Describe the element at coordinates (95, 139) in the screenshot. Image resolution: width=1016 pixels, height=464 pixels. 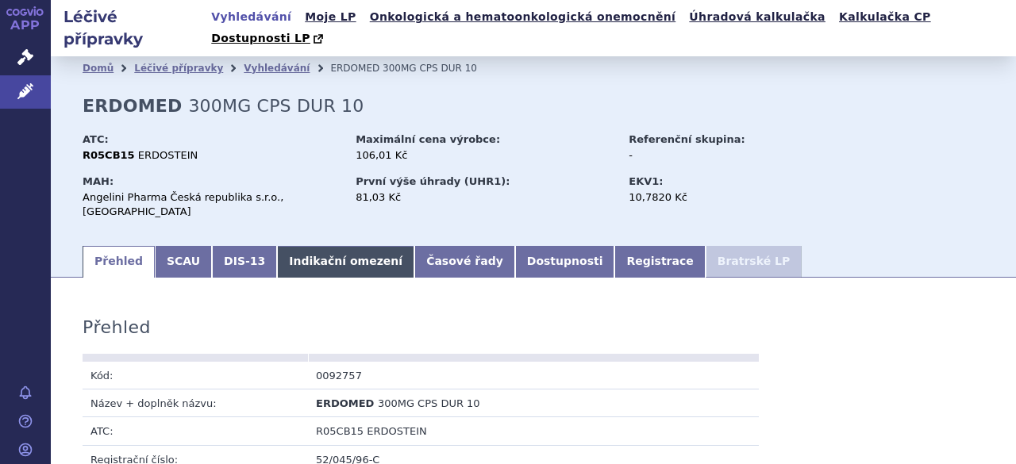
I see `strong: ATC:` at that location.